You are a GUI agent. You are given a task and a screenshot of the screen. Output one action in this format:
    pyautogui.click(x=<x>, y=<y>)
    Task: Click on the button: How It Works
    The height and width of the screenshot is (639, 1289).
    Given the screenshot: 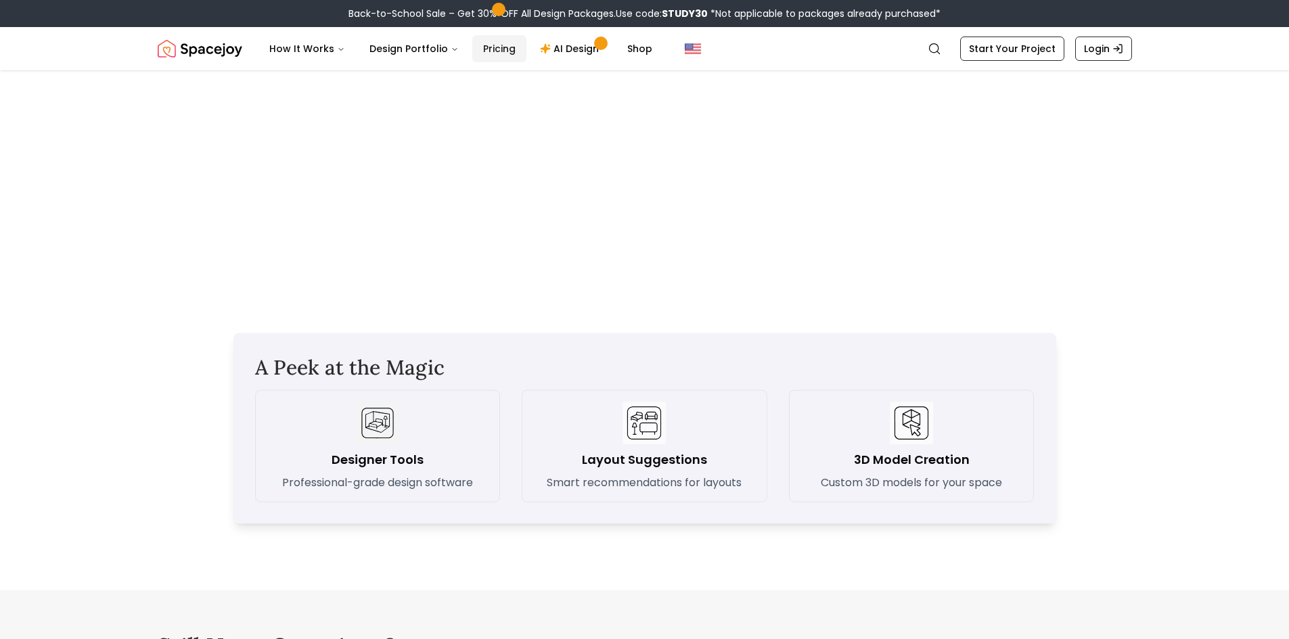 What is the action you would take?
    pyautogui.click(x=307, y=49)
    